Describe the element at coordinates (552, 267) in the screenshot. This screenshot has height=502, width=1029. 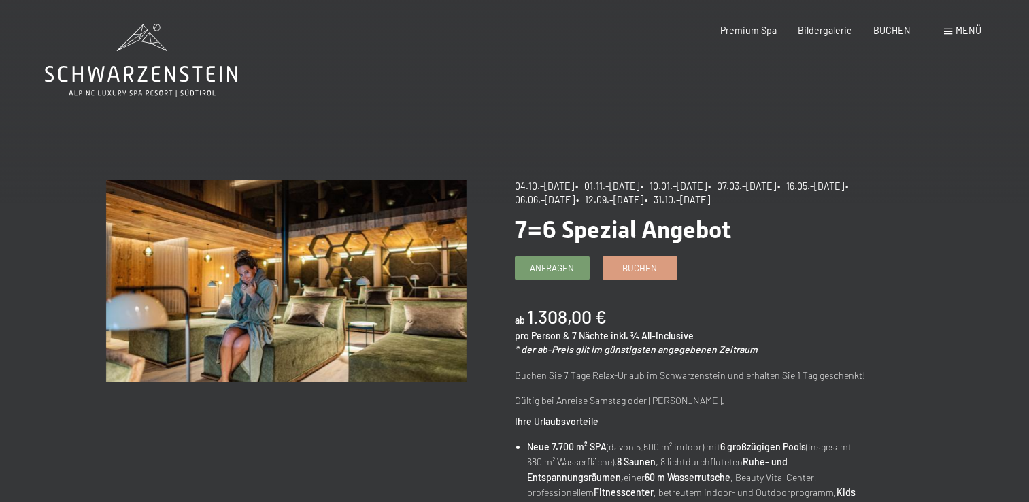
I see `a: Anfragen` at that location.